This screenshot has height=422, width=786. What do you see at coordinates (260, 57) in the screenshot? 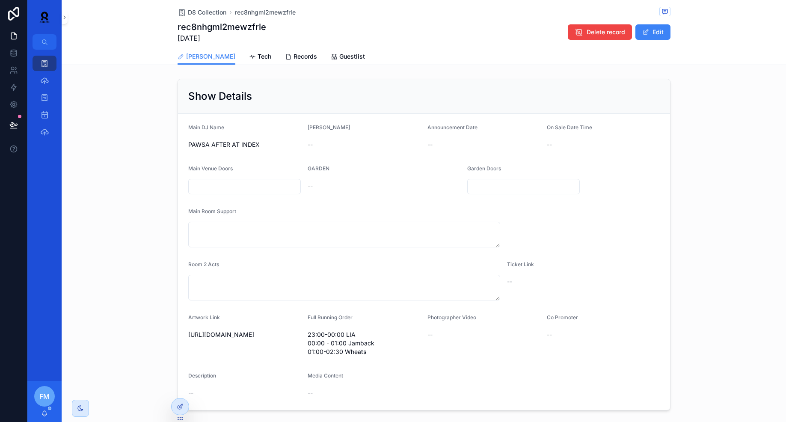
I see `a: Tech` at bounding box center [260, 57].